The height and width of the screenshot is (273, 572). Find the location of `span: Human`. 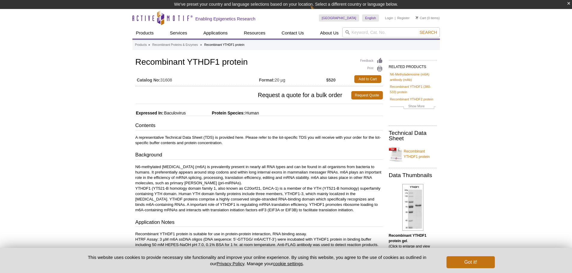

span: Human is located at coordinates (252, 113).